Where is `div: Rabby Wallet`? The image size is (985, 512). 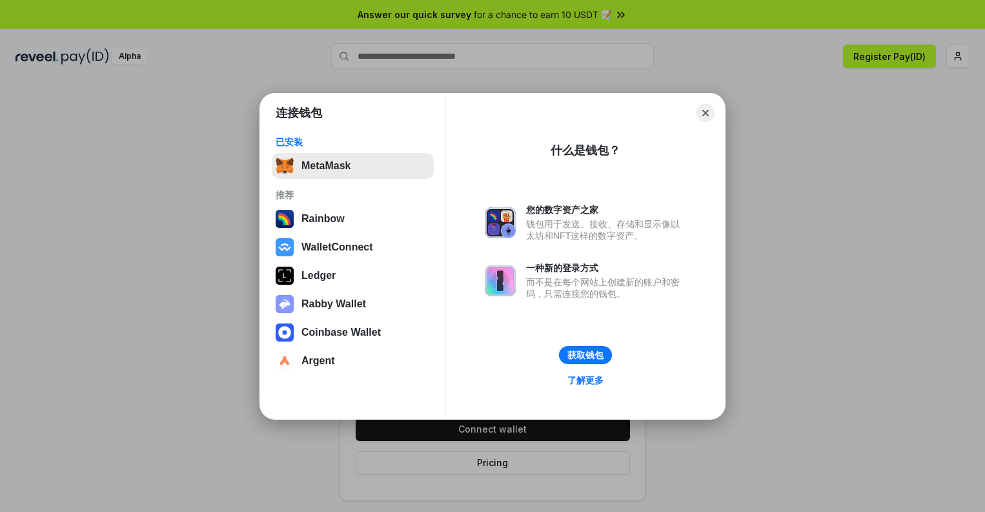 div: Rabby Wallet is located at coordinates (334, 304).